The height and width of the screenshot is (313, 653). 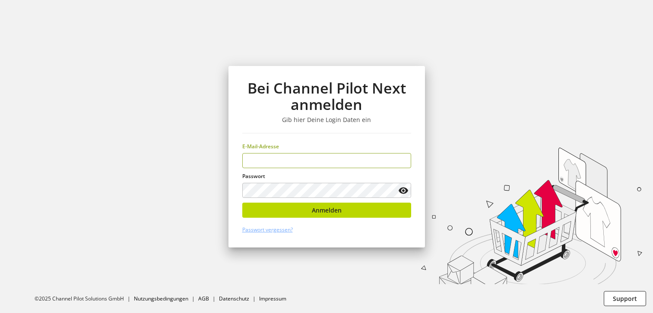 I want to click on span: E-Mail-Adresse, so click(x=260, y=146).